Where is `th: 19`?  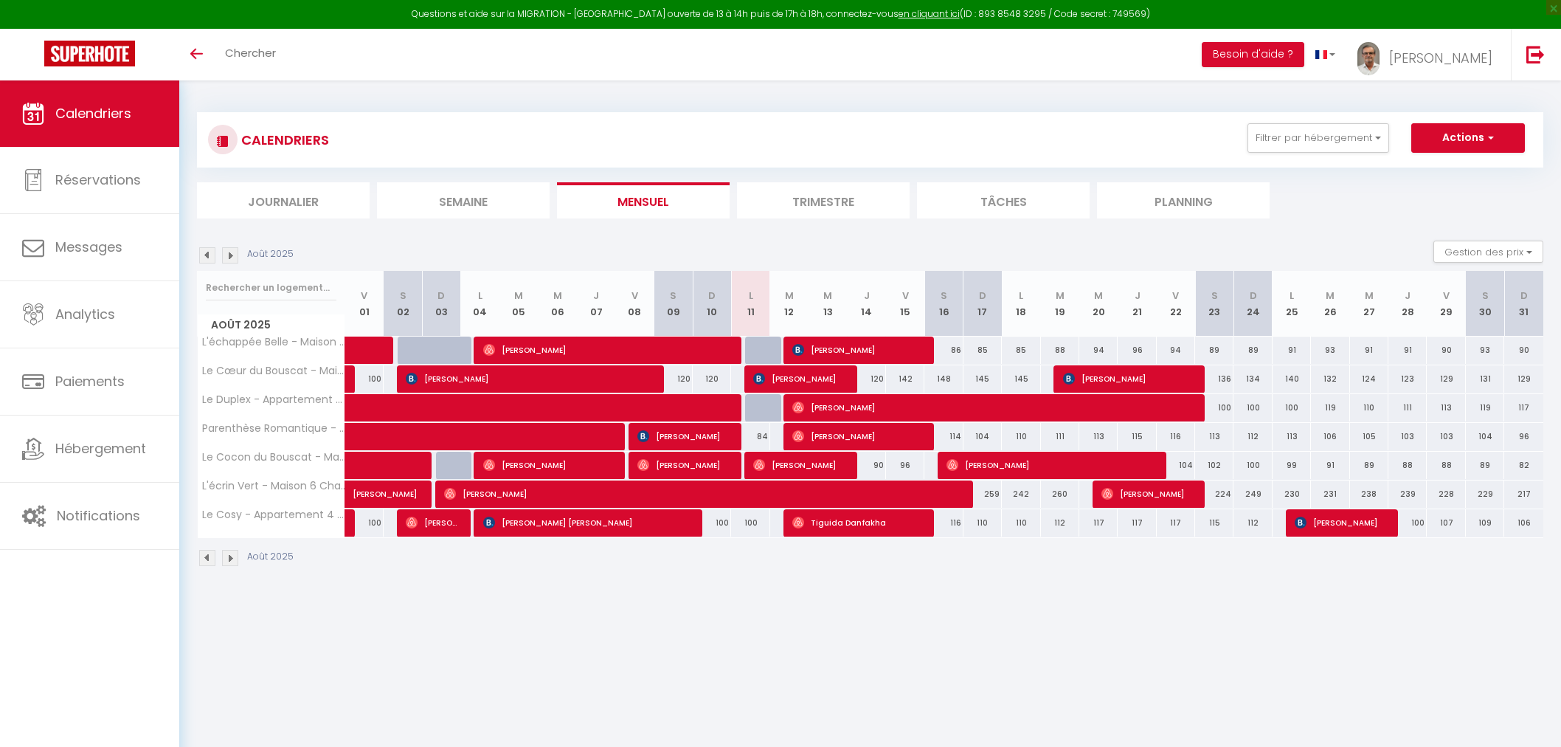
th: 19 is located at coordinates (1060, 303).